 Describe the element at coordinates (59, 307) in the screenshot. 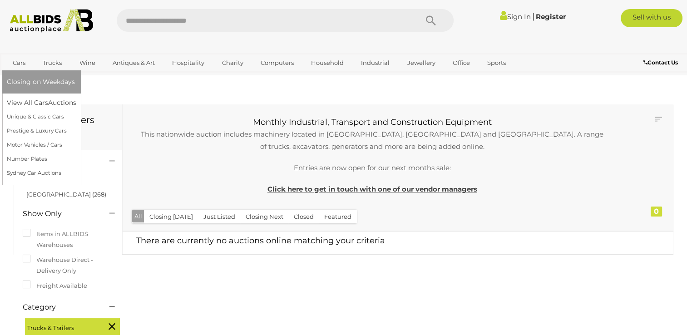

I see `h4: Category` at that location.